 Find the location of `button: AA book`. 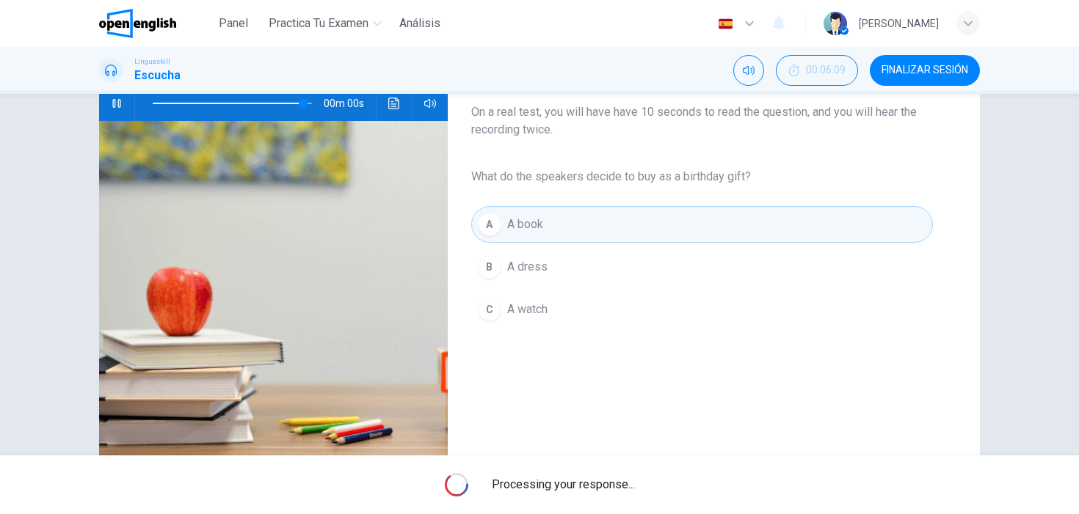

button: AA book is located at coordinates (701, 225).